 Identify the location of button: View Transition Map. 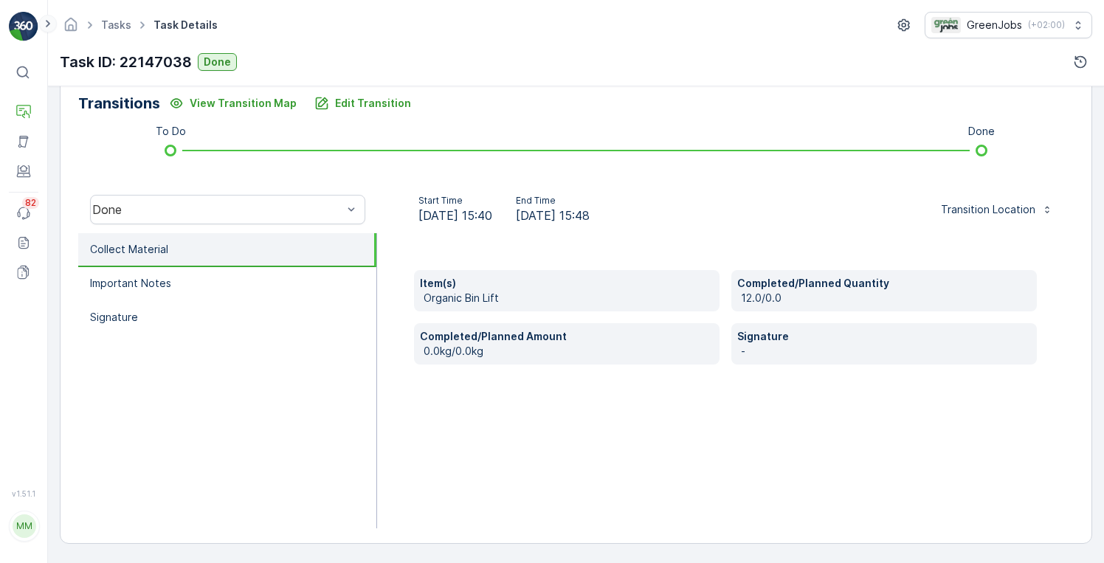
(233, 103).